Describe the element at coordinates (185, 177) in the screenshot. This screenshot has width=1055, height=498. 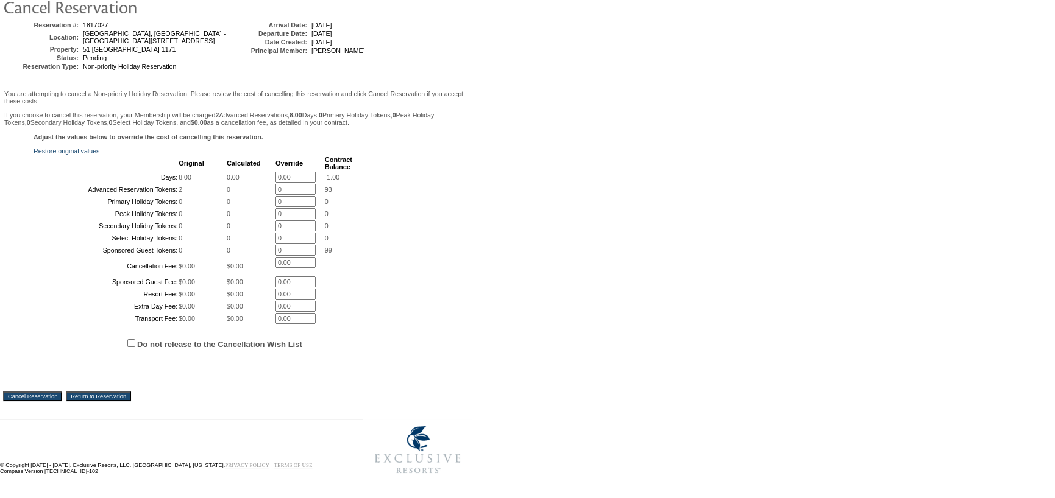
I see `span: 8.00` at that location.